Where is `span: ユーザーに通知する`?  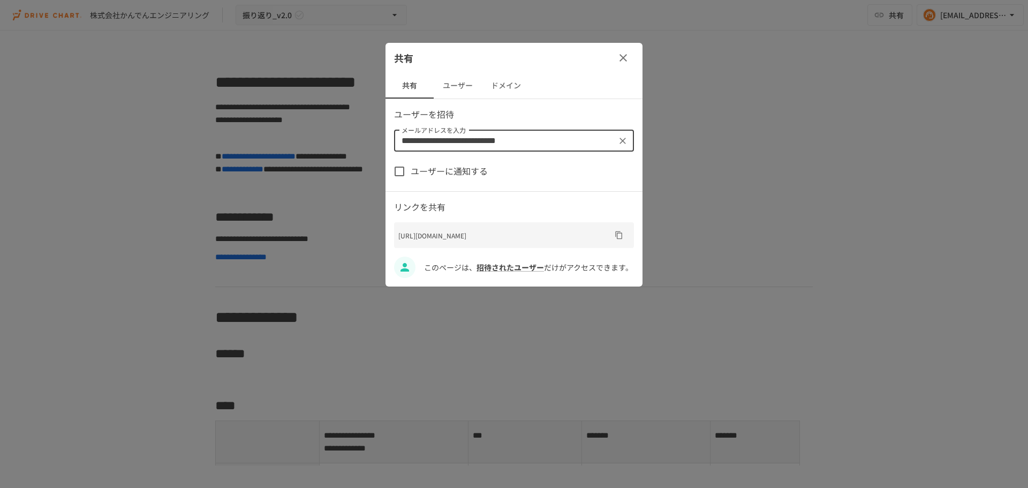 span: ユーザーに通知する is located at coordinates (449, 171).